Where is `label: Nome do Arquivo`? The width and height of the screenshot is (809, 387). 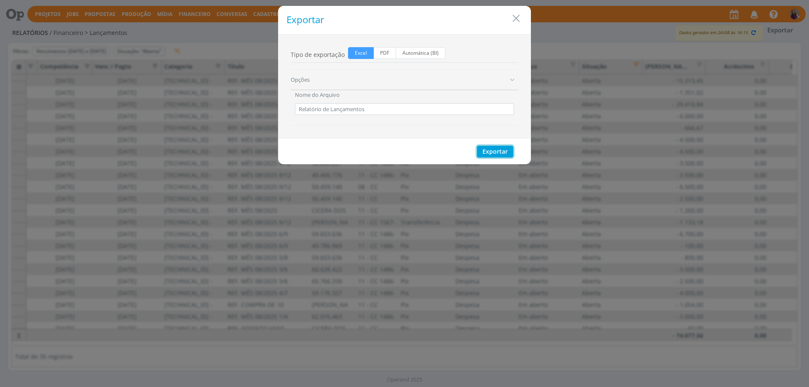
label: Nome do Arquivo is located at coordinates (317, 95).